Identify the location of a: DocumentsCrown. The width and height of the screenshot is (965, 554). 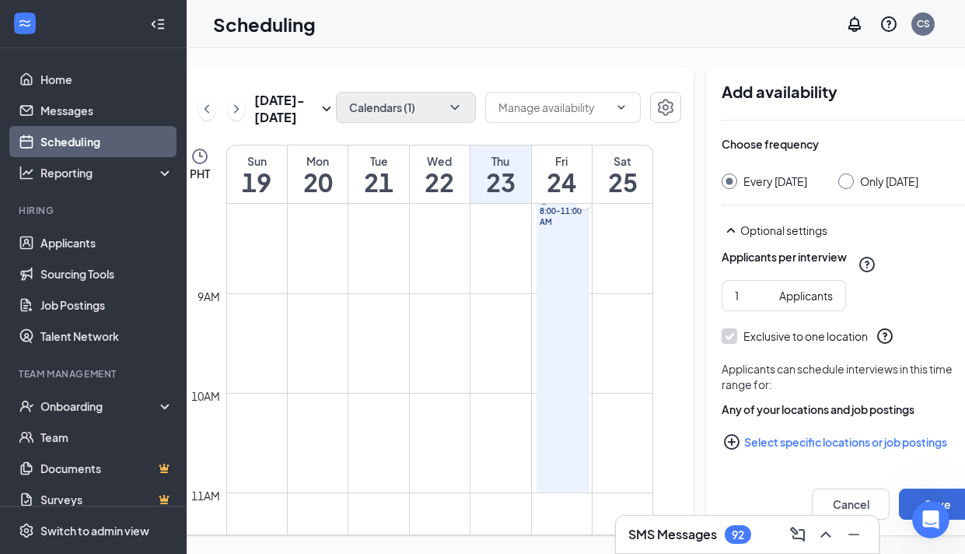
(107, 468).